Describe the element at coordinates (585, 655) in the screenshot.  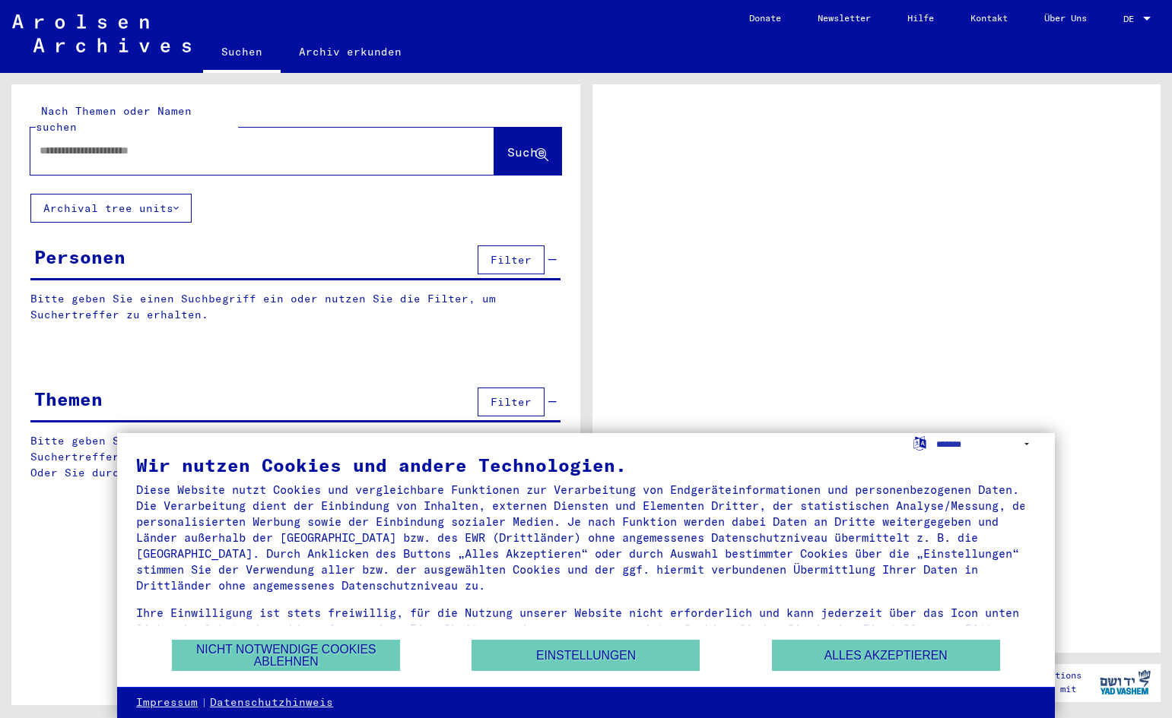
I see `button: Einstellungen` at that location.